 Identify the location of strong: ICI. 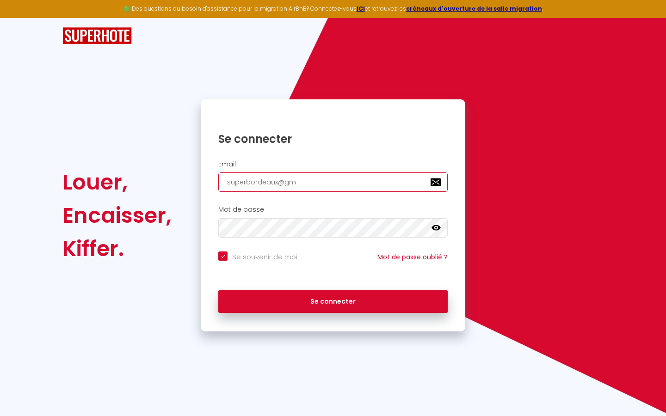
(361, 8).